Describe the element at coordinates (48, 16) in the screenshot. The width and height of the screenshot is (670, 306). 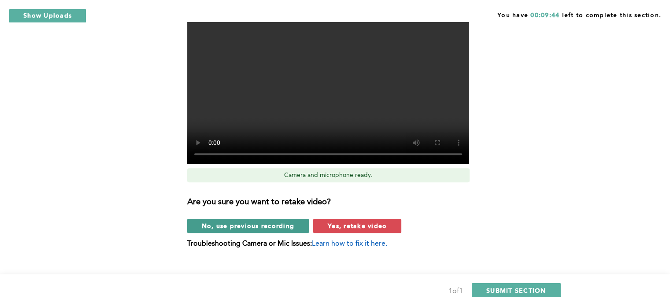
I see `button: Show Uploads` at that location.